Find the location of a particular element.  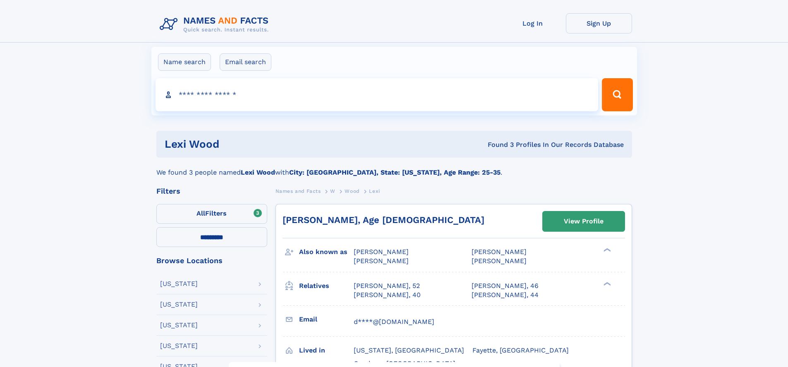

a: Names and Facts is located at coordinates (298, 191).